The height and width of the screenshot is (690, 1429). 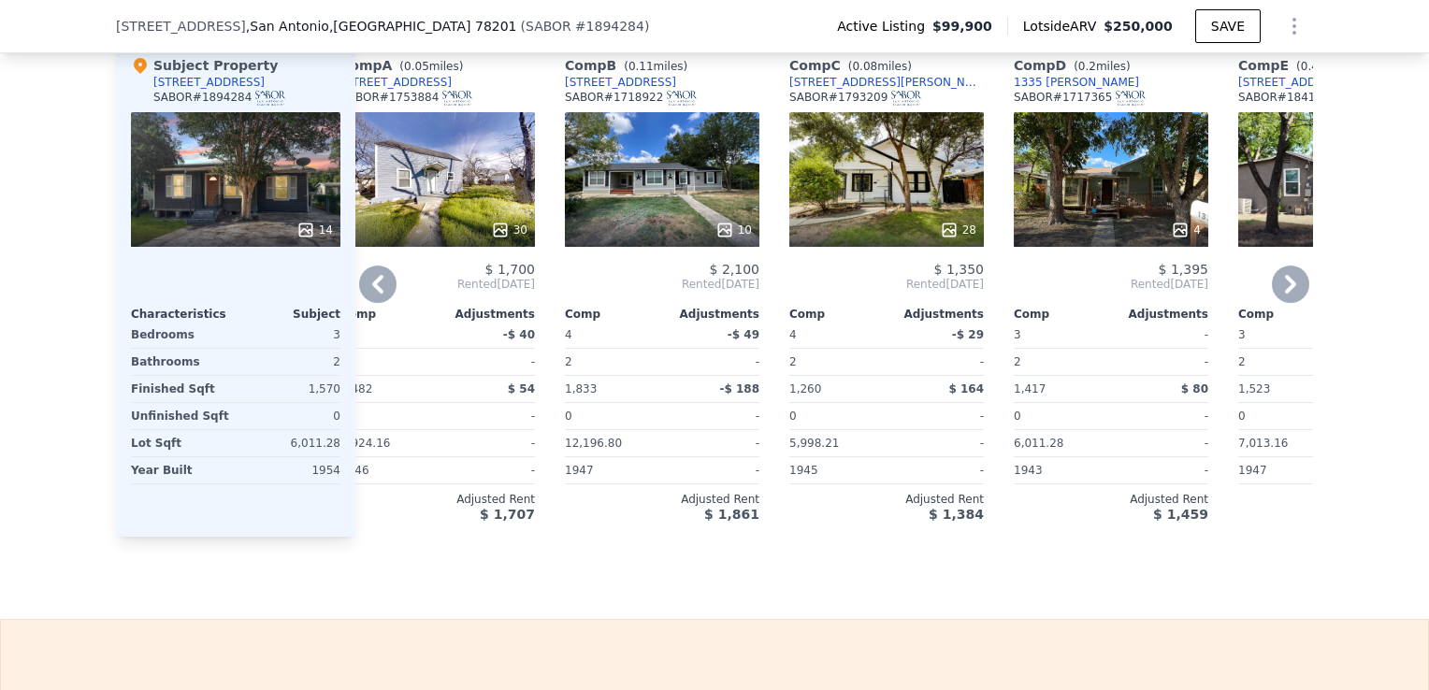 What do you see at coordinates (610, 26) in the screenshot?
I see `span: # 1894284` at bounding box center [610, 26].